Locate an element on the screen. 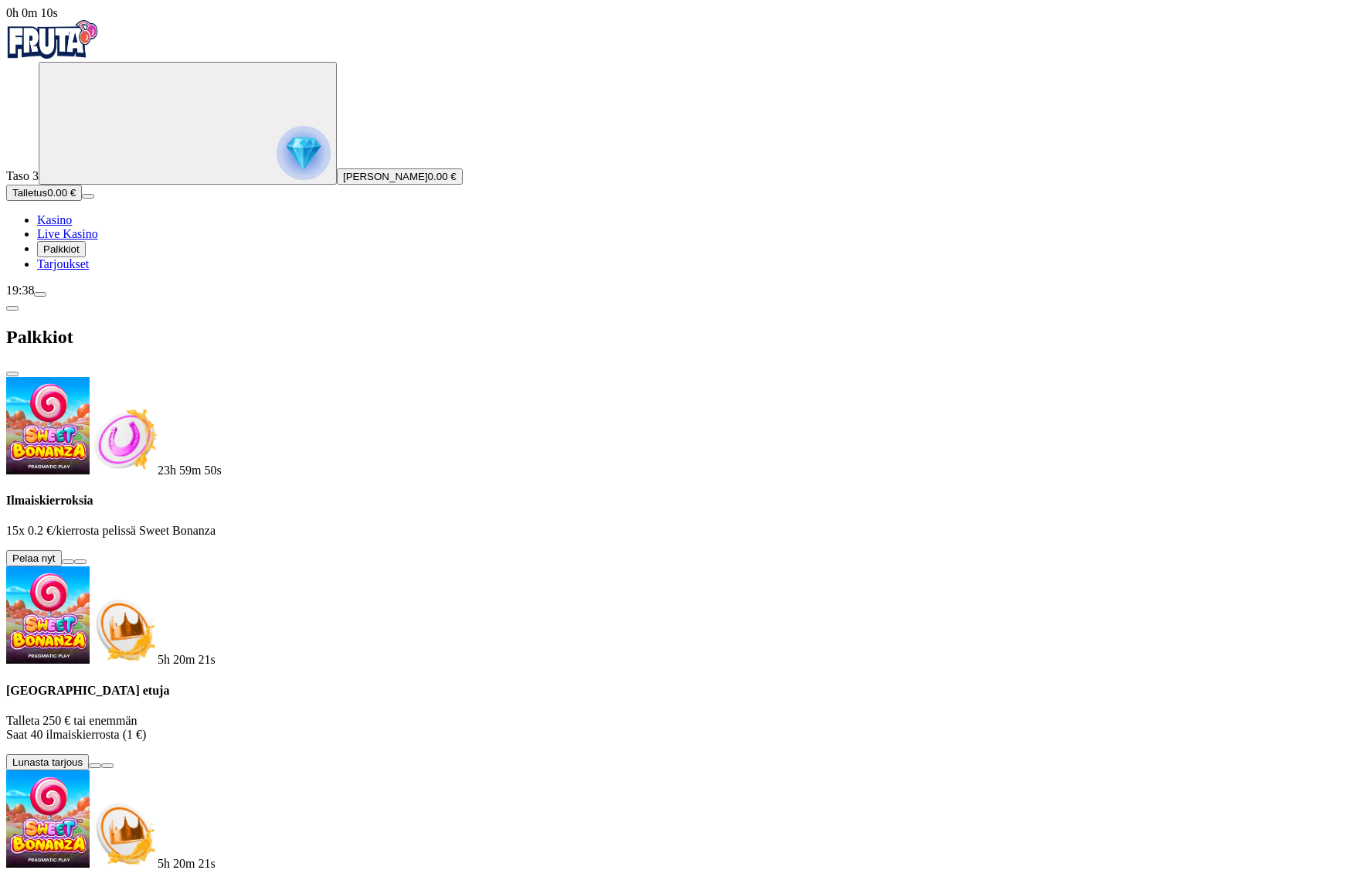 Image resolution: width=1372 pixels, height=870 pixels. span: 19:38 is located at coordinates (20, 289).